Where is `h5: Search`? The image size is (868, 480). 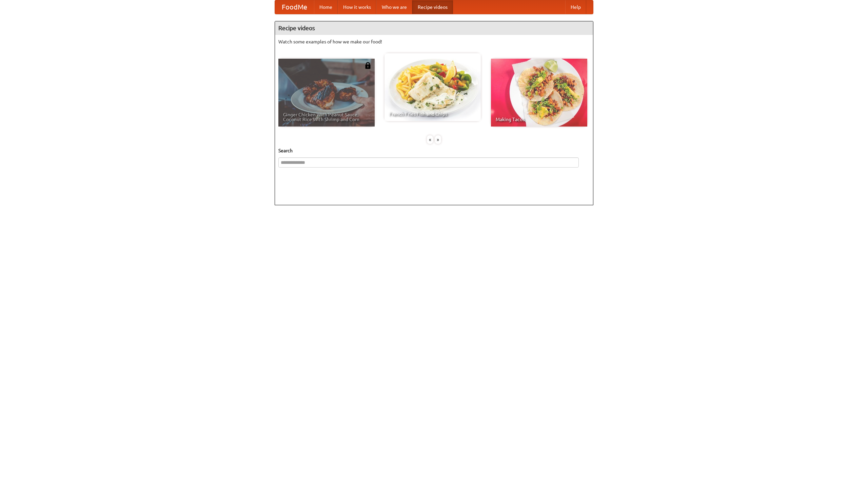
h5: Search is located at coordinates (434, 150).